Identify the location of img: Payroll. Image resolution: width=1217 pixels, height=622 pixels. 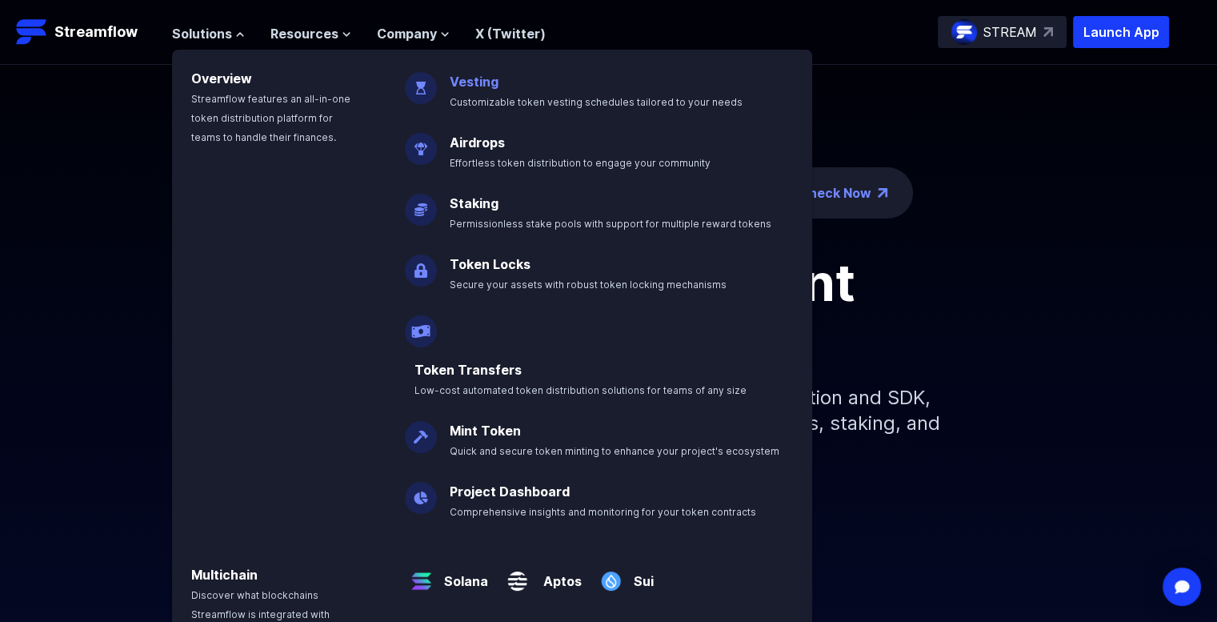
(421, 325).